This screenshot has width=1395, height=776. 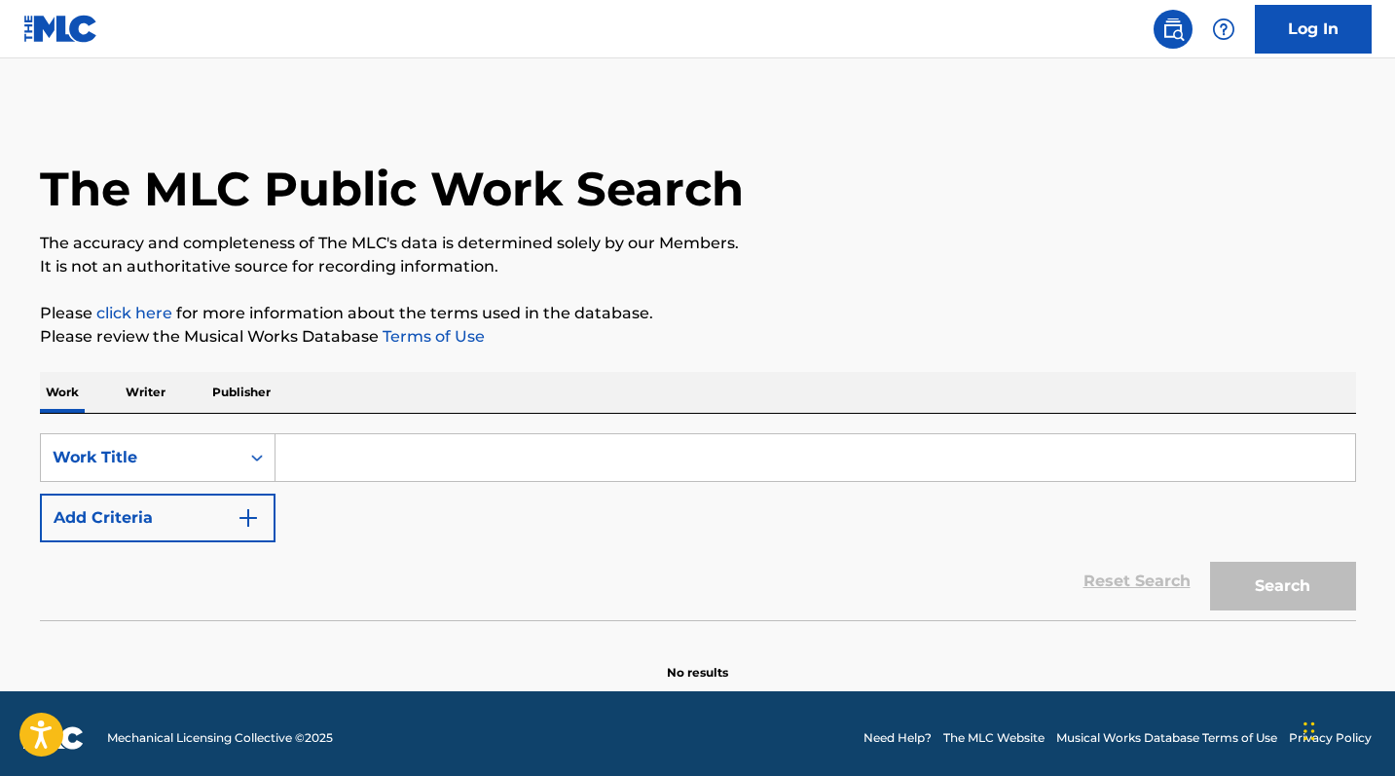 I want to click on p: Writer, so click(x=145, y=392).